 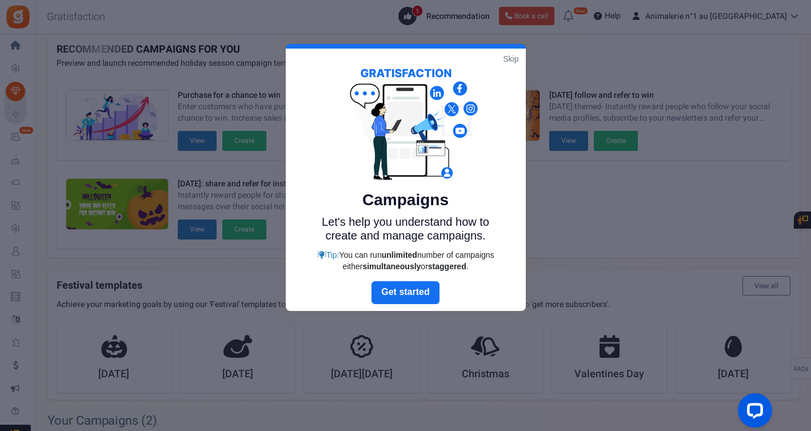 I want to click on button: Open LiveChat chat widget, so click(x=26, y=22).